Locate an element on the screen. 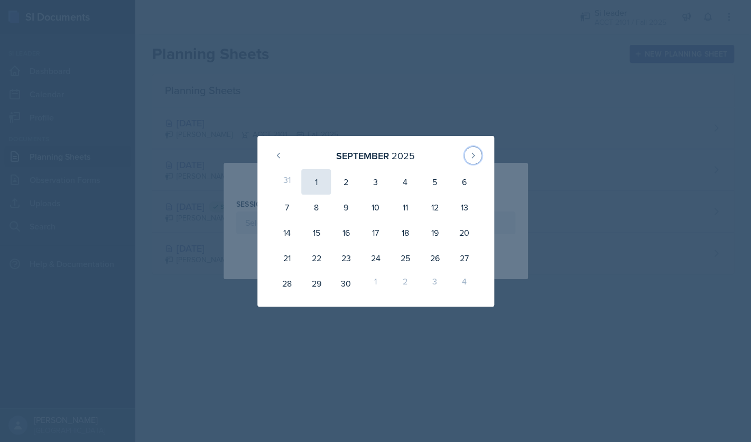 This screenshot has height=442, width=751. div: 12 is located at coordinates (435, 207).